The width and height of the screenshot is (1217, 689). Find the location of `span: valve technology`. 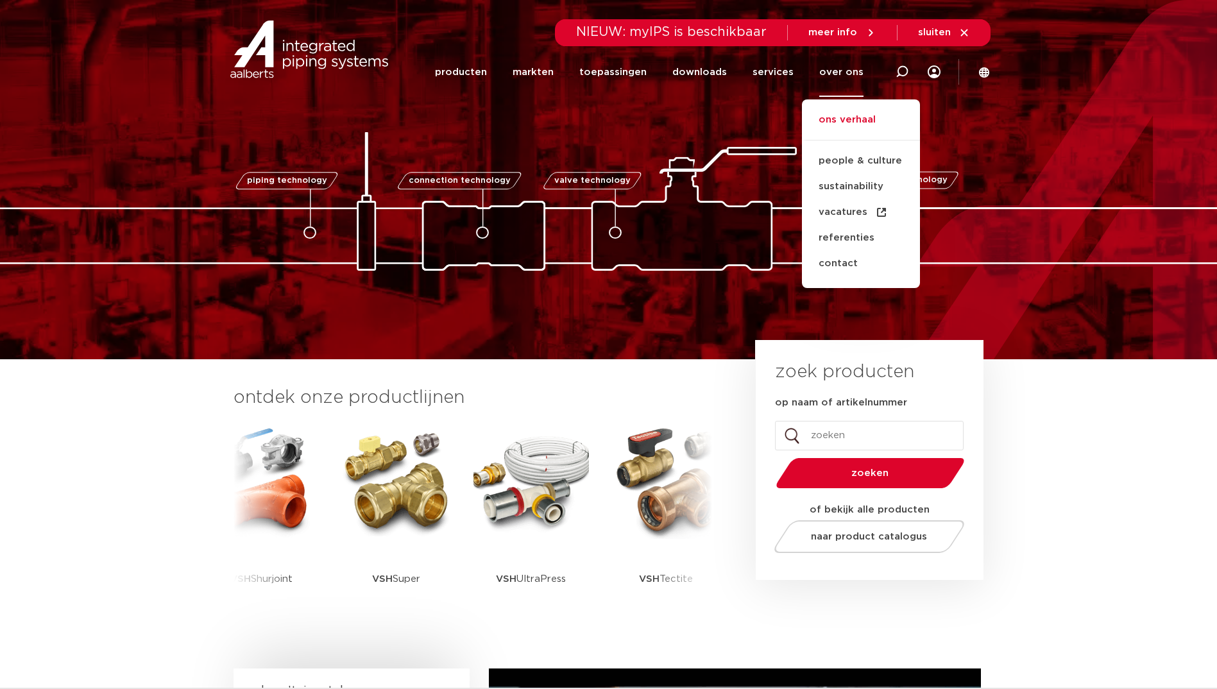

span: valve technology is located at coordinates (592, 180).